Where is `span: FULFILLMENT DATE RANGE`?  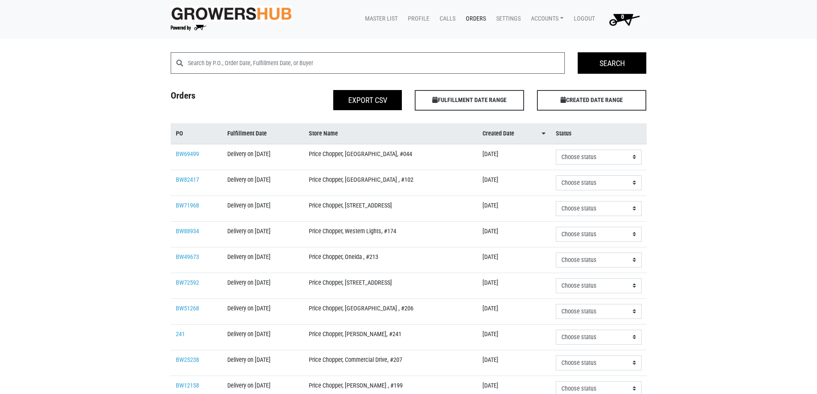 span: FULFILLMENT DATE RANGE is located at coordinates (469, 100).